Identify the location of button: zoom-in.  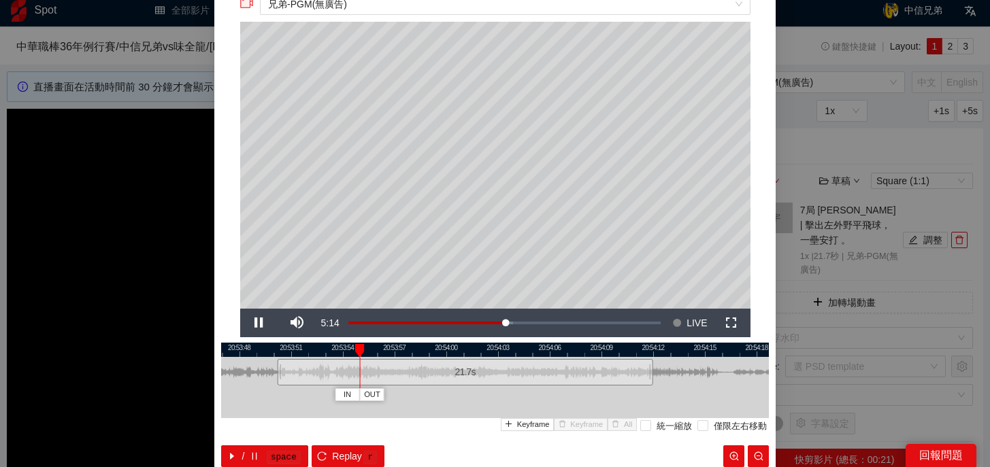
(734, 457).